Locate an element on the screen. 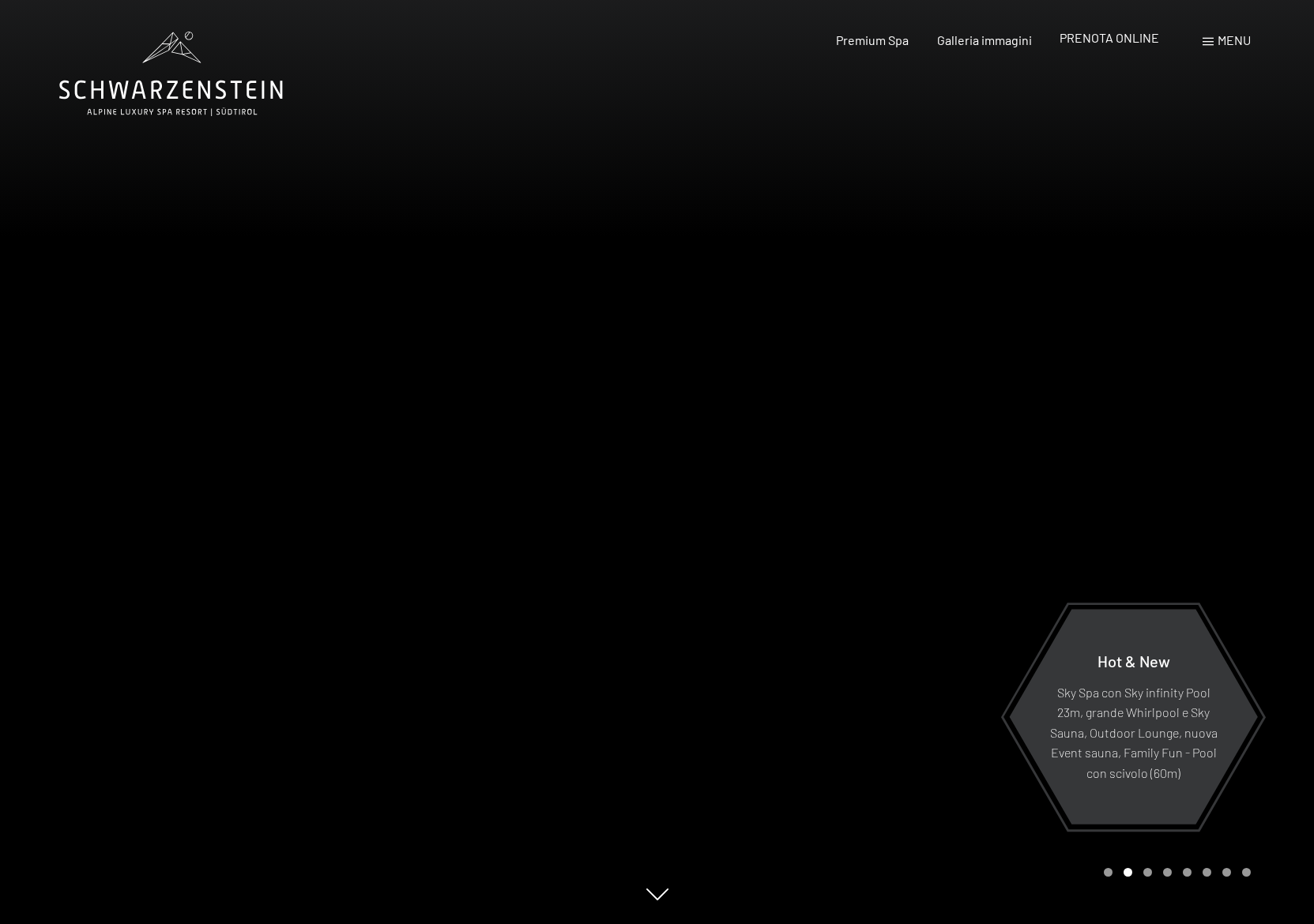 The image size is (1314, 924). span: PRENOTA ONLINE is located at coordinates (1109, 37).